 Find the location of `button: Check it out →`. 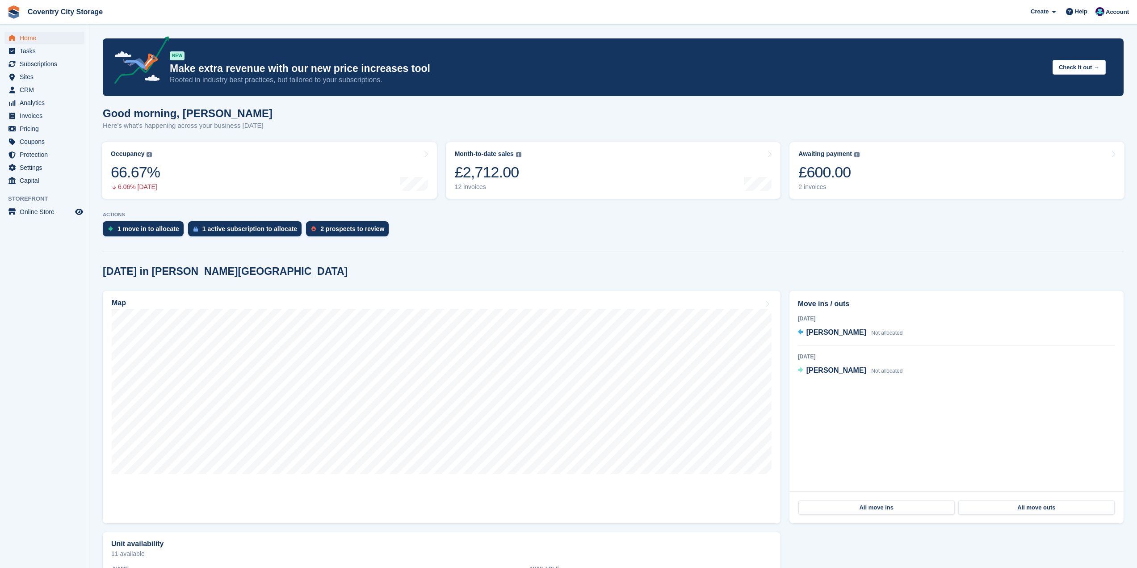

button: Check it out → is located at coordinates (1079, 67).